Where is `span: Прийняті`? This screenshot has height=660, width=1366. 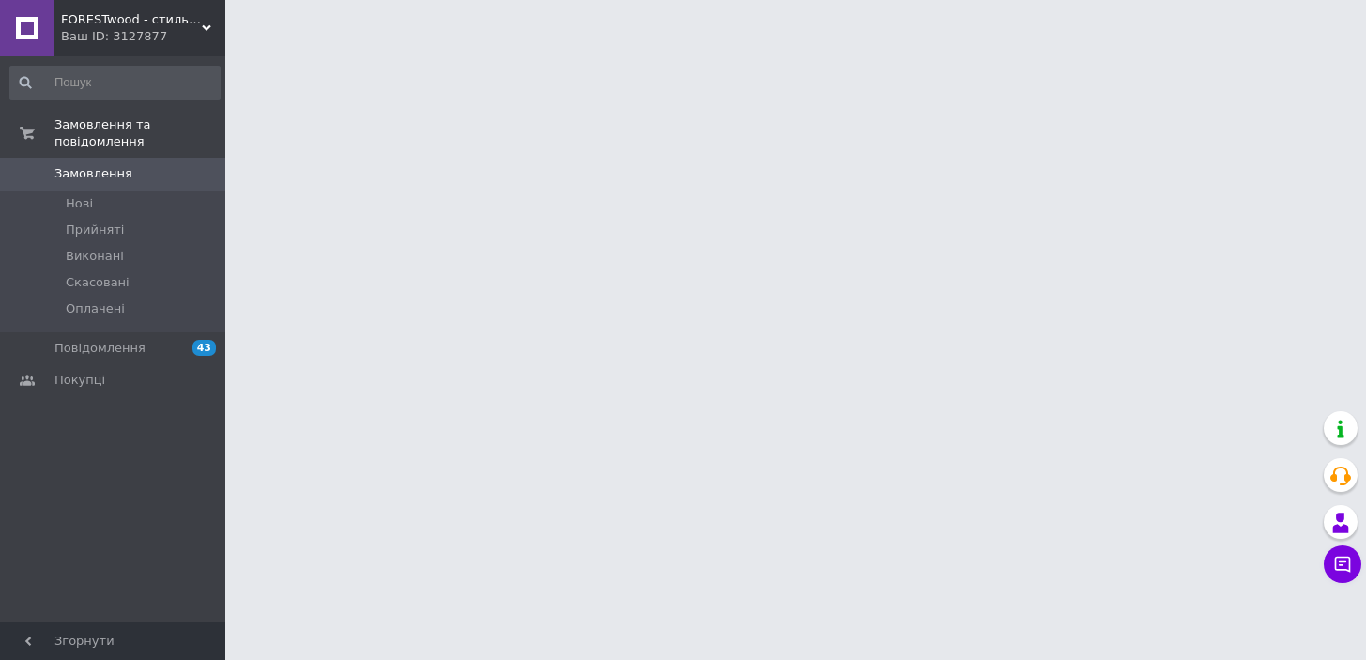 span: Прийняті is located at coordinates (95, 230).